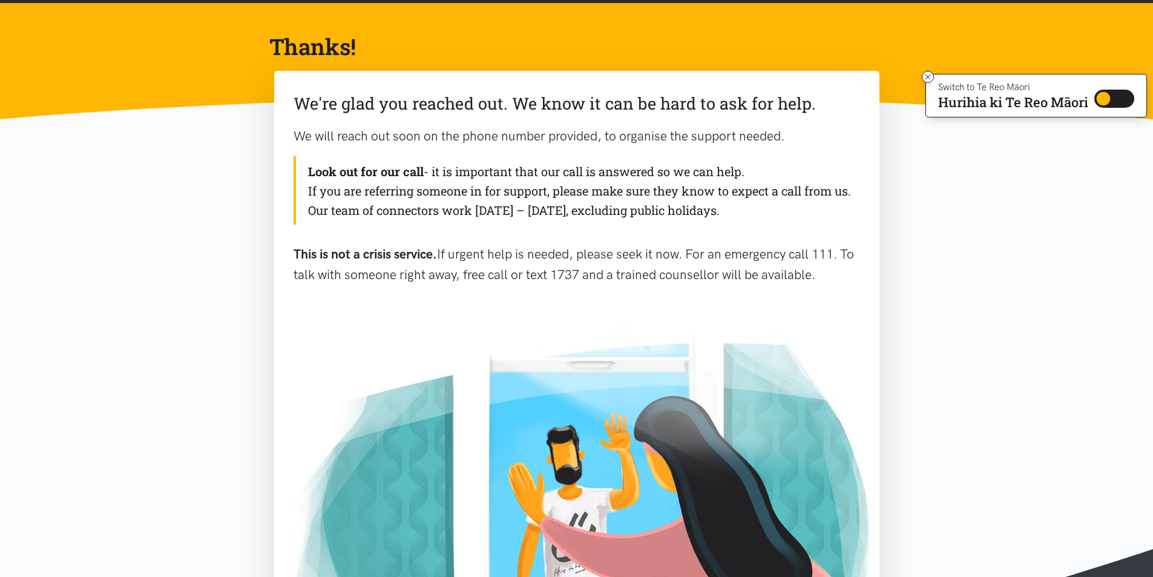  Describe the element at coordinates (567, 47) in the screenshot. I see `h1: Thanks!` at that location.